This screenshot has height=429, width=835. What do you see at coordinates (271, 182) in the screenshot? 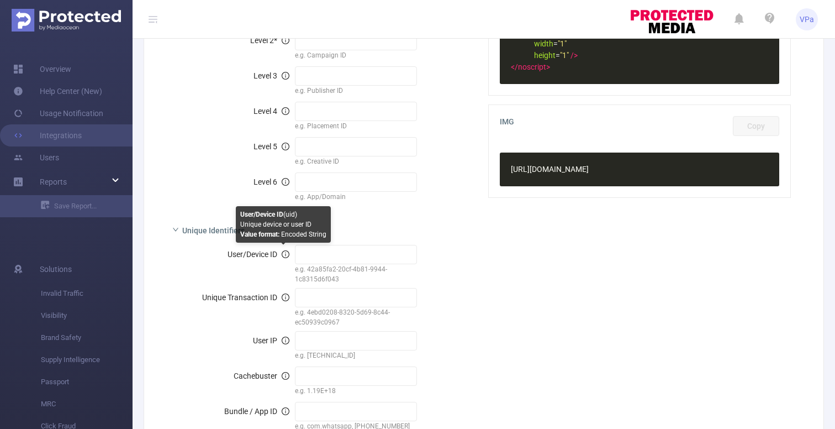
I see `span: Level 6` at bounding box center [271, 182].